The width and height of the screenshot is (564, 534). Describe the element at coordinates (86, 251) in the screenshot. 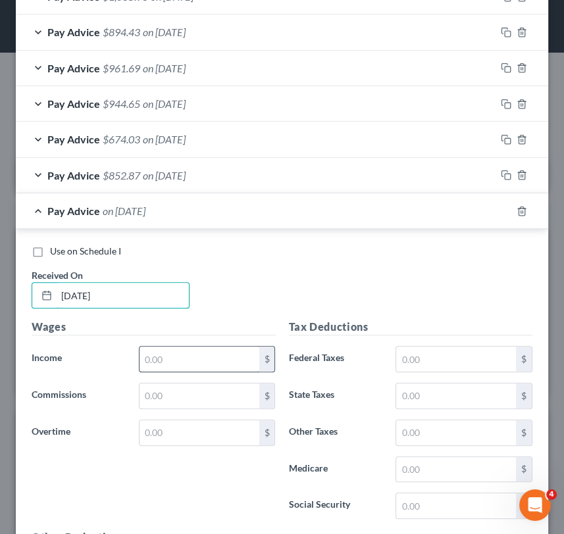

I see `span: Use on Schedule I` at that location.